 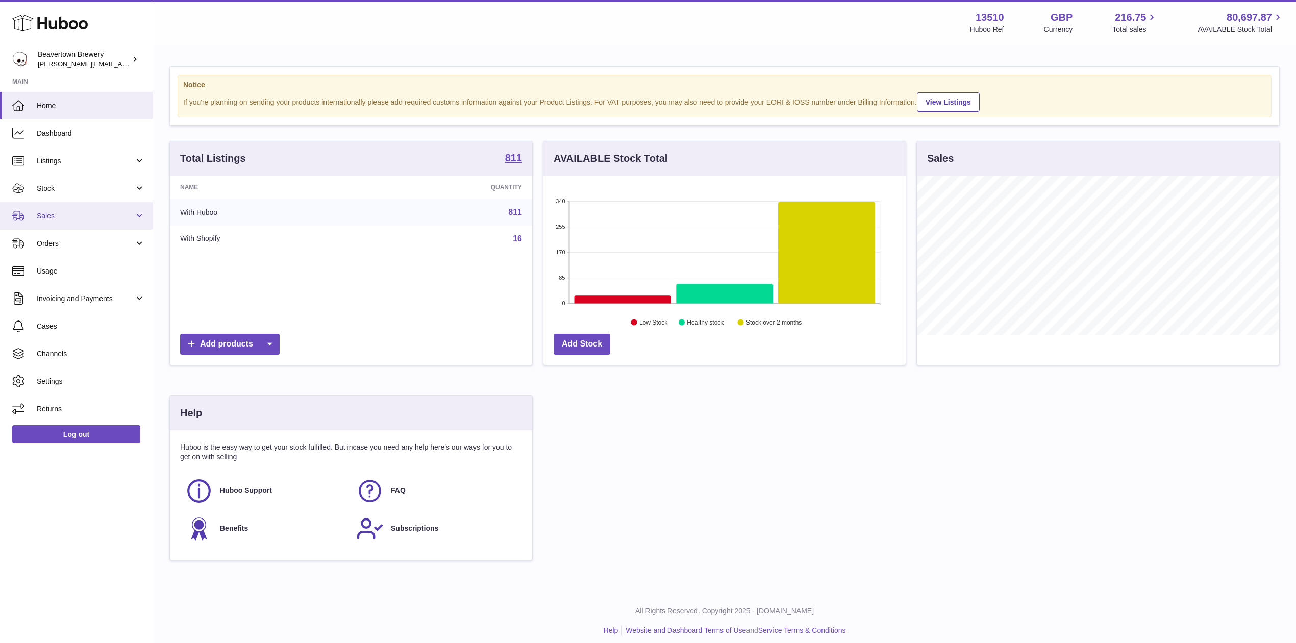 I want to click on span: Invoicing and Payments, so click(x=85, y=298).